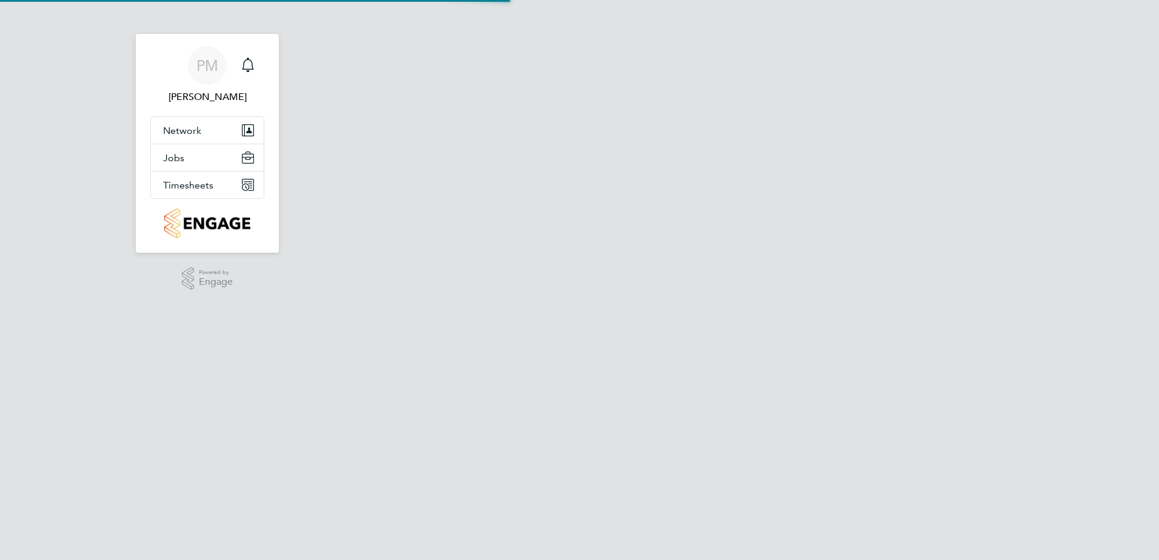 The height and width of the screenshot is (560, 1159). Describe the element at coordinates (182, 130) in the screenshot. I see `span: Network` at that location.